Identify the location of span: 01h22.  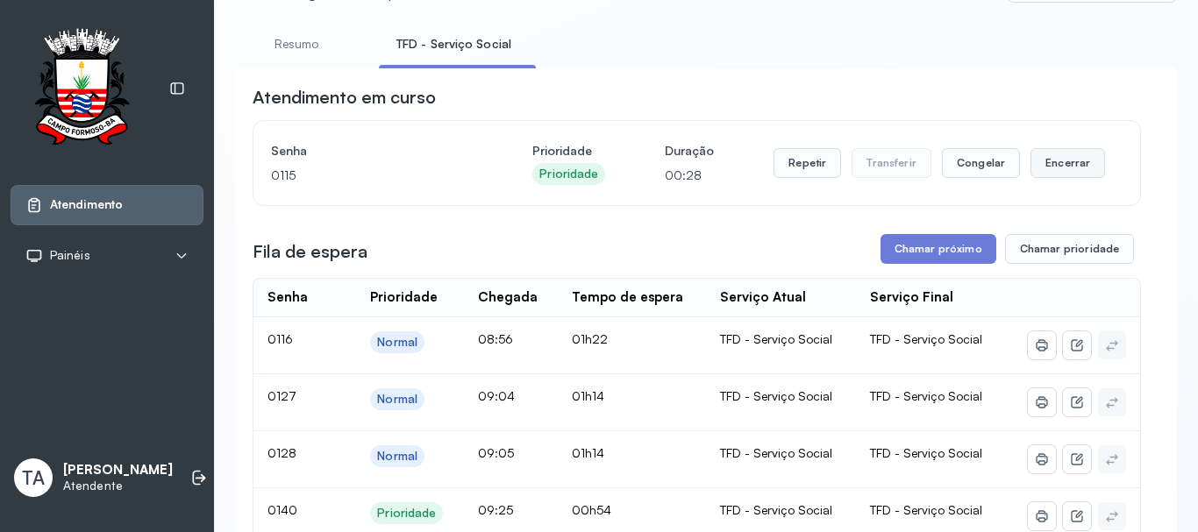
(590, 339).